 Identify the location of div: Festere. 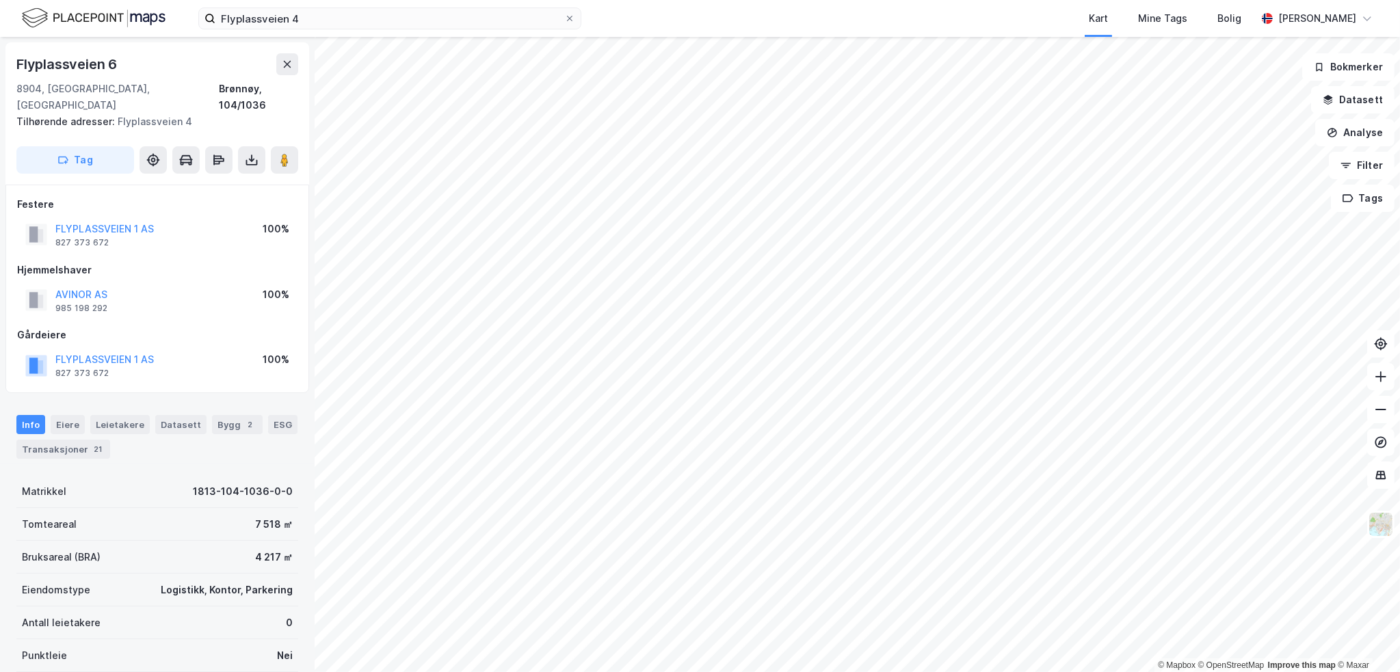
(157, 205).